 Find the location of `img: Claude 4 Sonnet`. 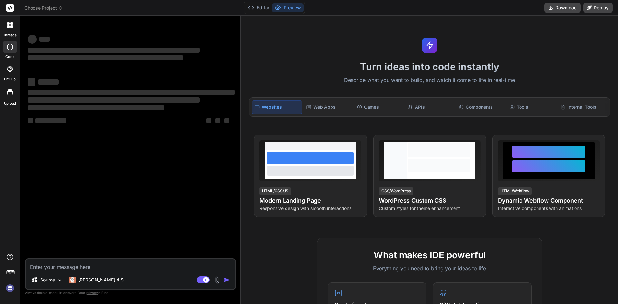

img: Claude 4 Sonnet is located at coordinates (72, 280).